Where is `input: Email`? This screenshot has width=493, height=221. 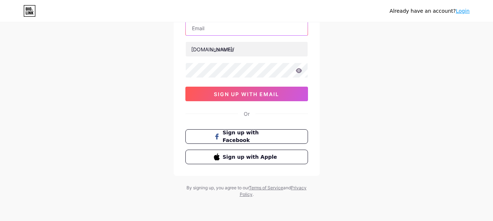
input: Email is located at coordinates (247, 28).